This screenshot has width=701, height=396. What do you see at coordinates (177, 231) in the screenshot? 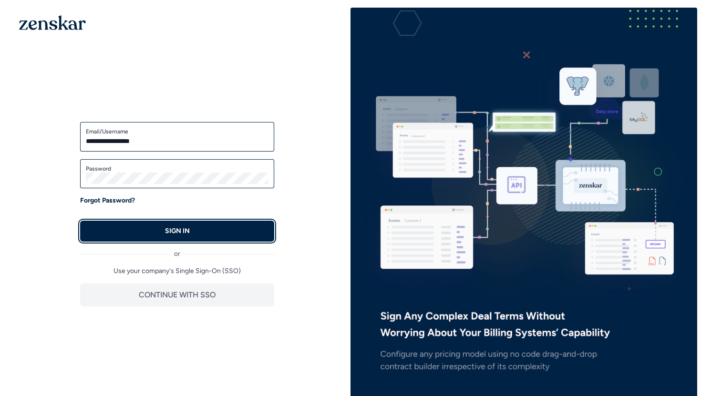
I see `button: SIGN IN` at bounding box center [177, 231].